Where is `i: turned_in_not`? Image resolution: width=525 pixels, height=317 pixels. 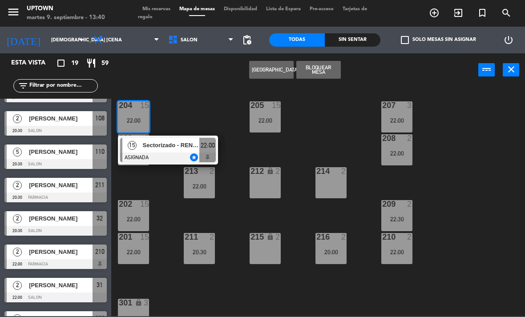
i: turned_in_not is located at coordinates (482, 13).